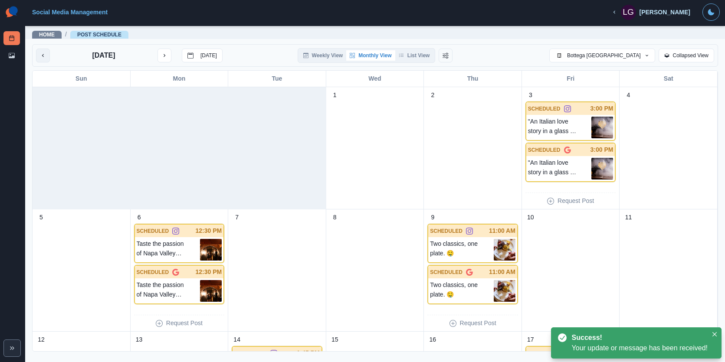 The image size is (725, 362). I want to click on p: 10, so click(531, 217).